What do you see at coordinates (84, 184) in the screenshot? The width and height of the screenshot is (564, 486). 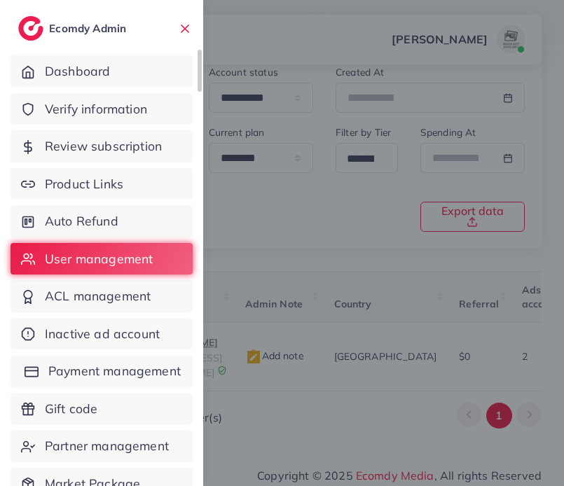 I see `span: Product Links` at bounding box center [84, 184].